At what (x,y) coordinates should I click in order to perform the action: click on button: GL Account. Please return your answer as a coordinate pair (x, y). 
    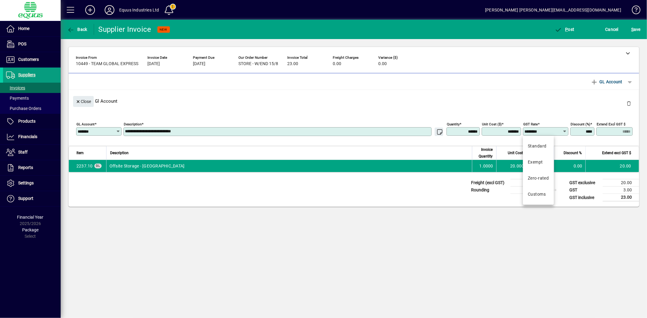
    Looking at the image, I should click on (606, 82).